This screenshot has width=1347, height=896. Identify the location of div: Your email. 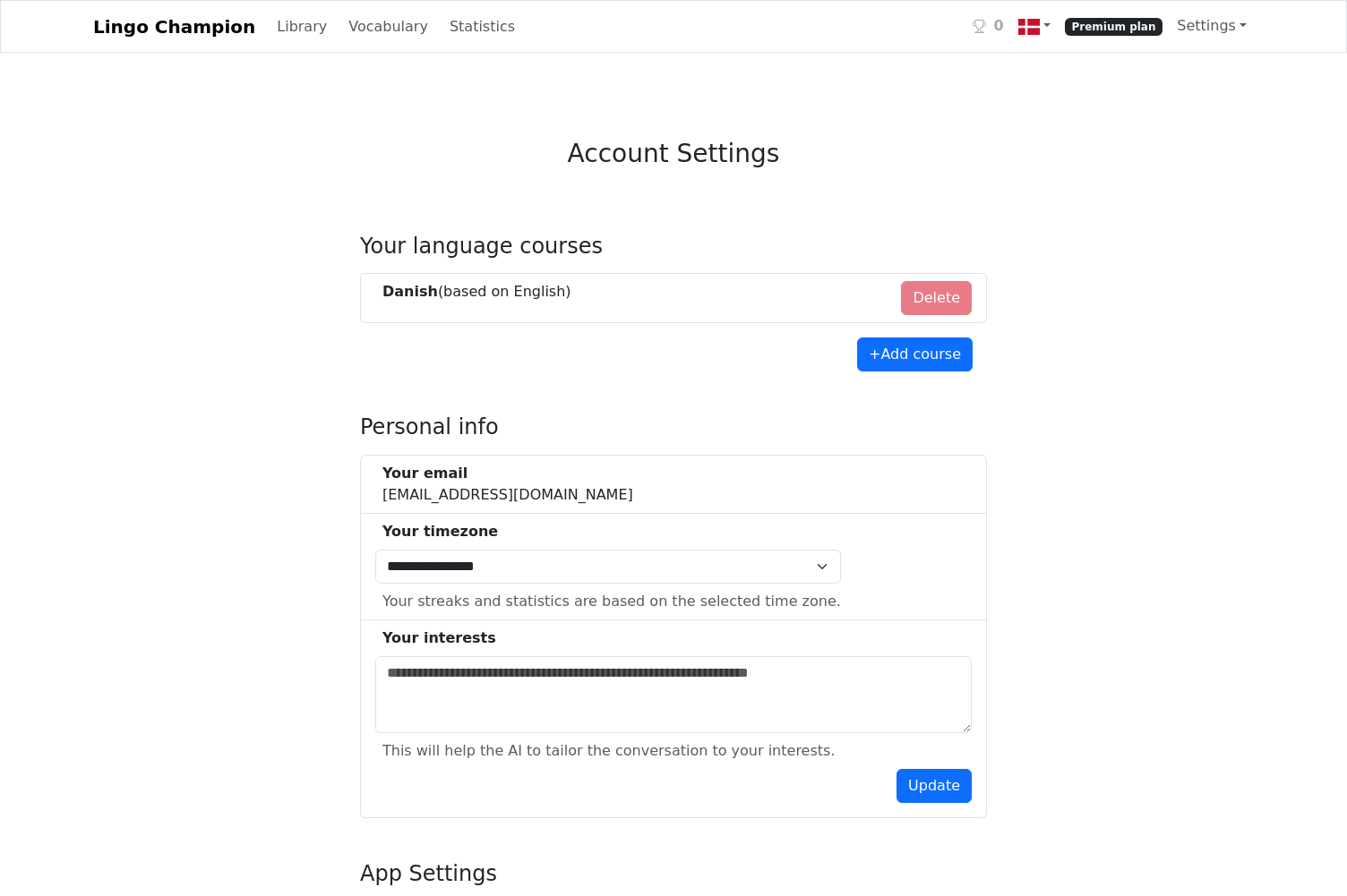
(507, 474).